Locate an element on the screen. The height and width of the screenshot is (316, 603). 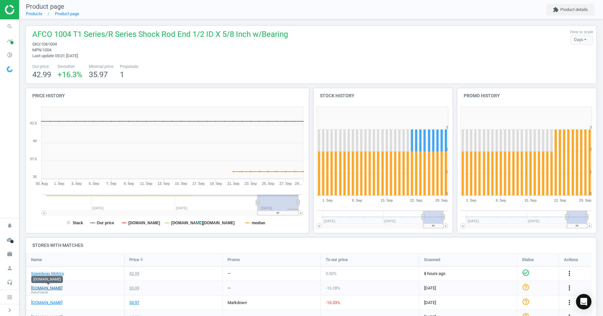
div: 42.99 is located at coordinates (134, 274).